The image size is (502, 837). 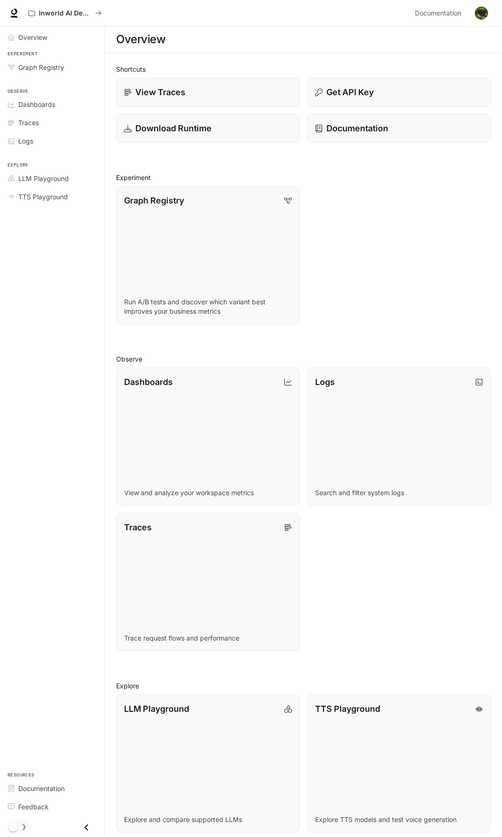 I want to click on p: Inworld AI Demos, so click(x=65, y=13).